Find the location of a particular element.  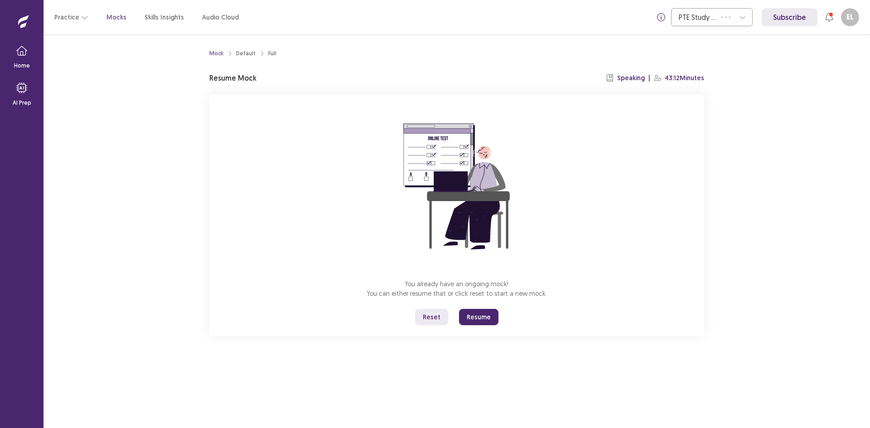

div: Default is located at coordinates (246, 53).